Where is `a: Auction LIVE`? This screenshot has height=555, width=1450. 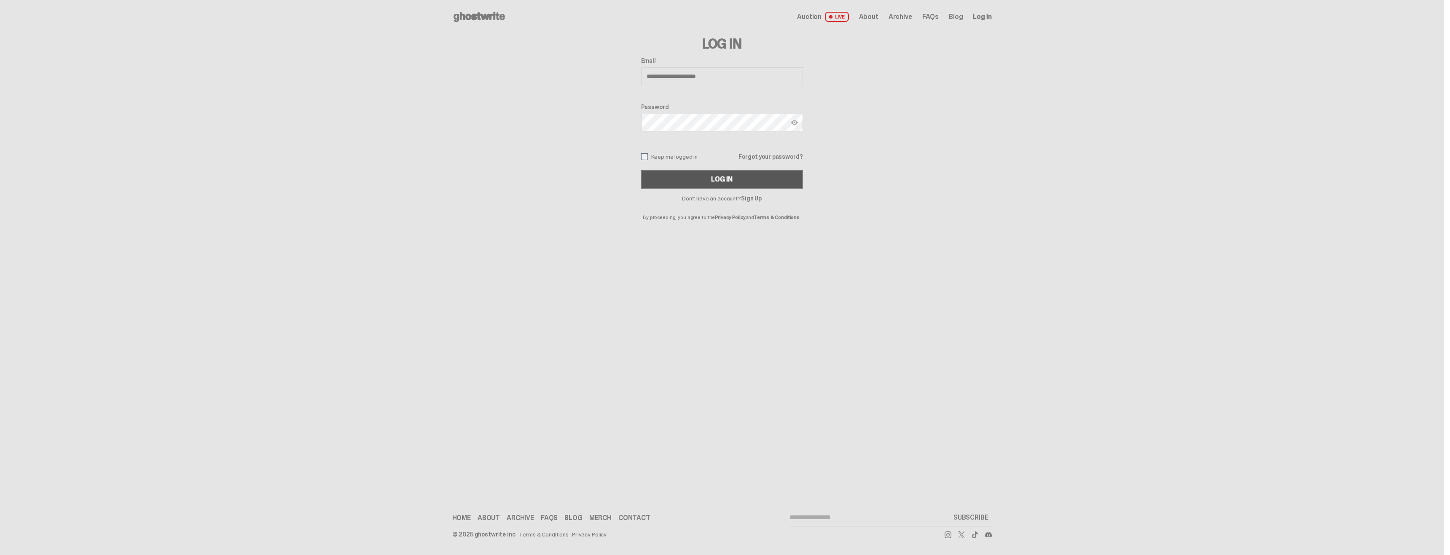 a: Auction LIVE is located at coordinates (823, 17).